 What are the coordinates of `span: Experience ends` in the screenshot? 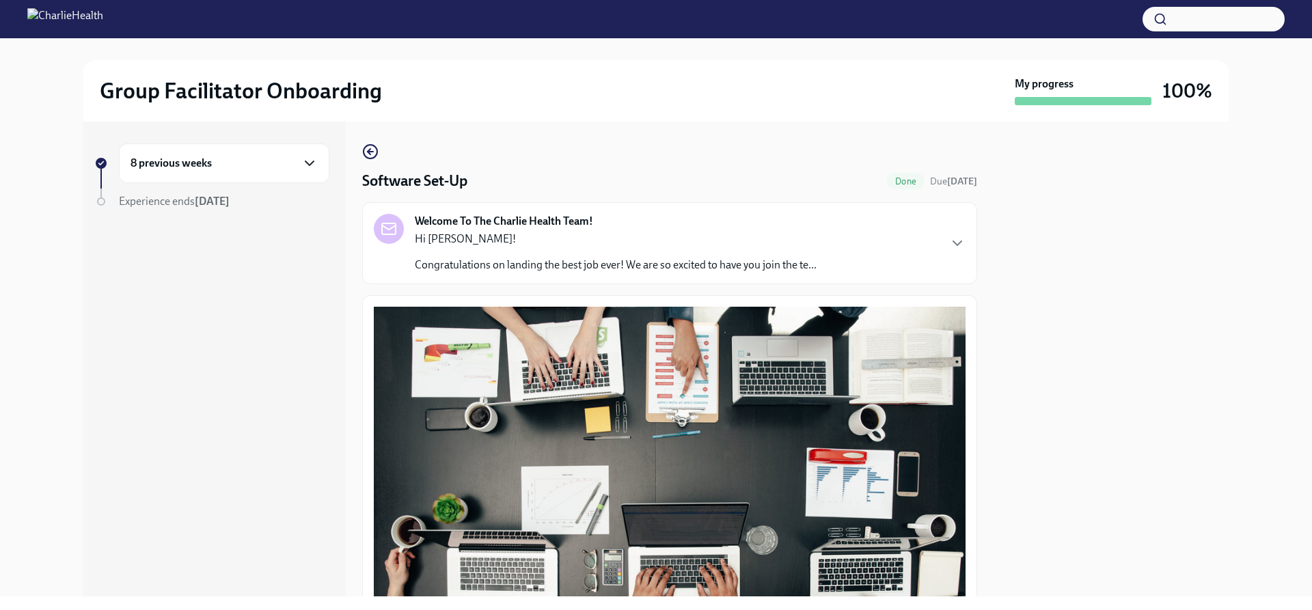 It's located at (174, 201).